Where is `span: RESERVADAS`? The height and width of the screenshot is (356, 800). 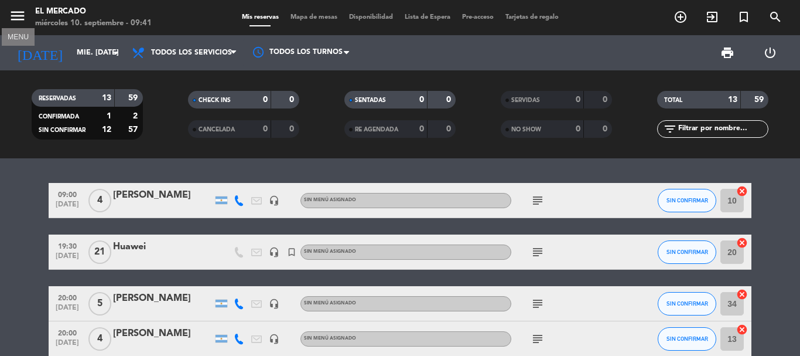 span: RESERVADAS is located at coordinates (57, 98).